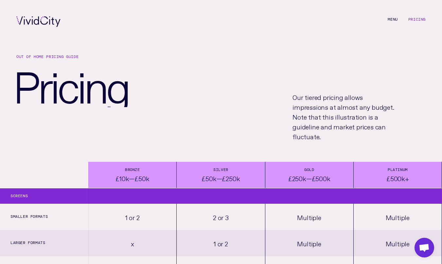 This screenshot has width=442, height=264. Describe the element at coordinates (221, 217) in the screenshot. I see `div: 2 or 3` at that location.